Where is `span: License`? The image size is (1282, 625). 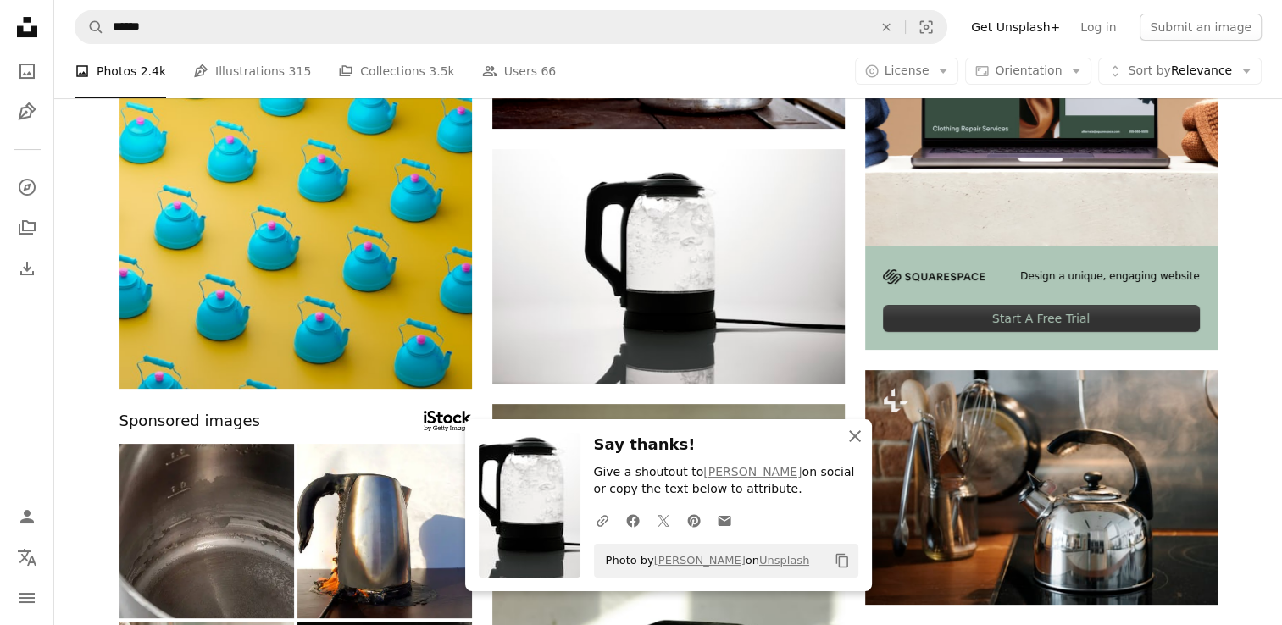
span: License is located at coordinates (906, 70).